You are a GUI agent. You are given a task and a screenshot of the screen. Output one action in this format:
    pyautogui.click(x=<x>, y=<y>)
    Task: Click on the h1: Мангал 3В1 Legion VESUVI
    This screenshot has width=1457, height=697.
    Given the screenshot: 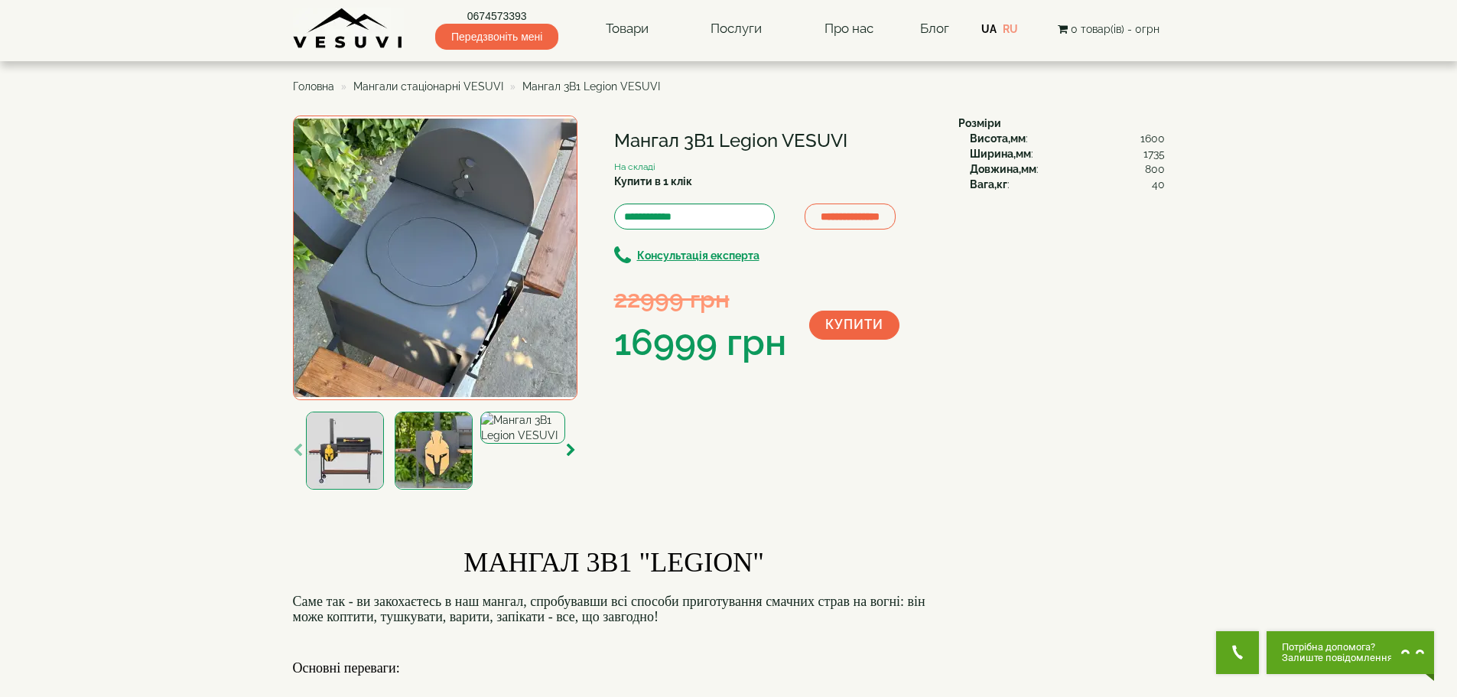 What is the action you would take?
    pyautogui.click(x=775, y=141)
    